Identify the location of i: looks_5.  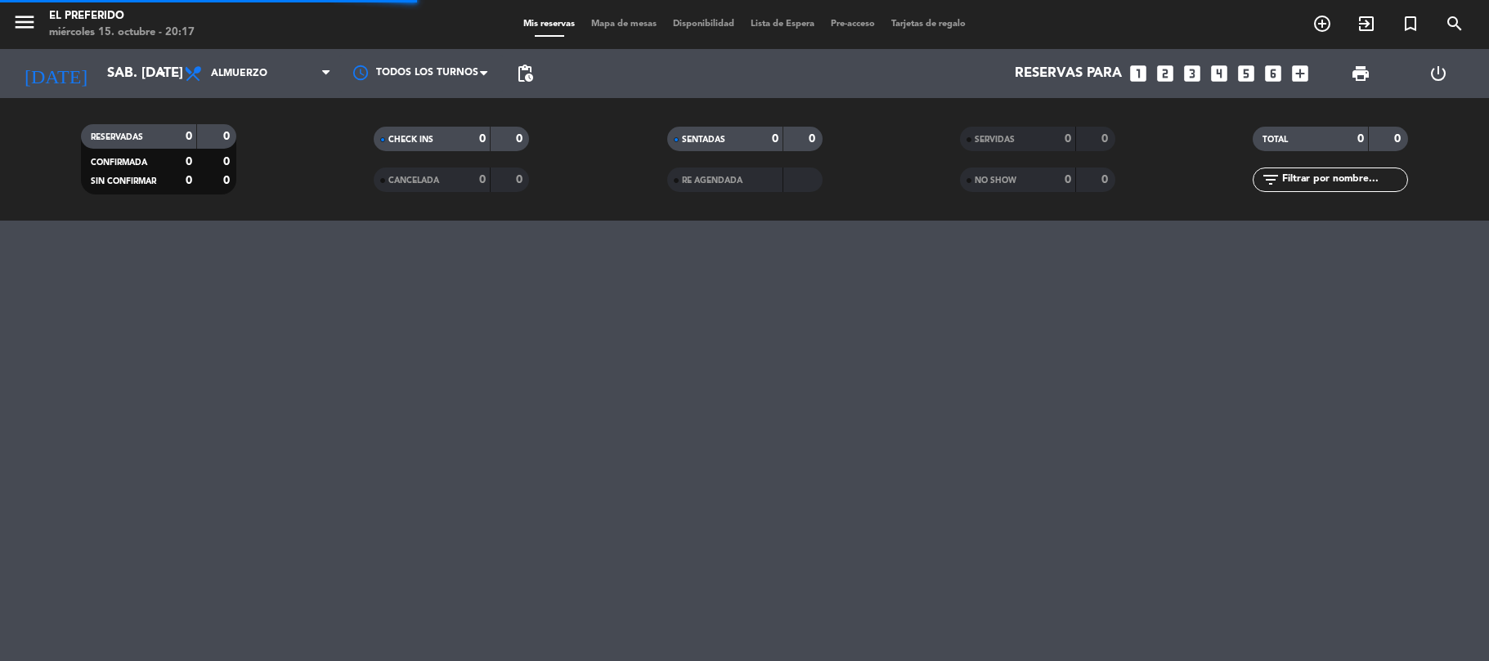
(1246, 74).